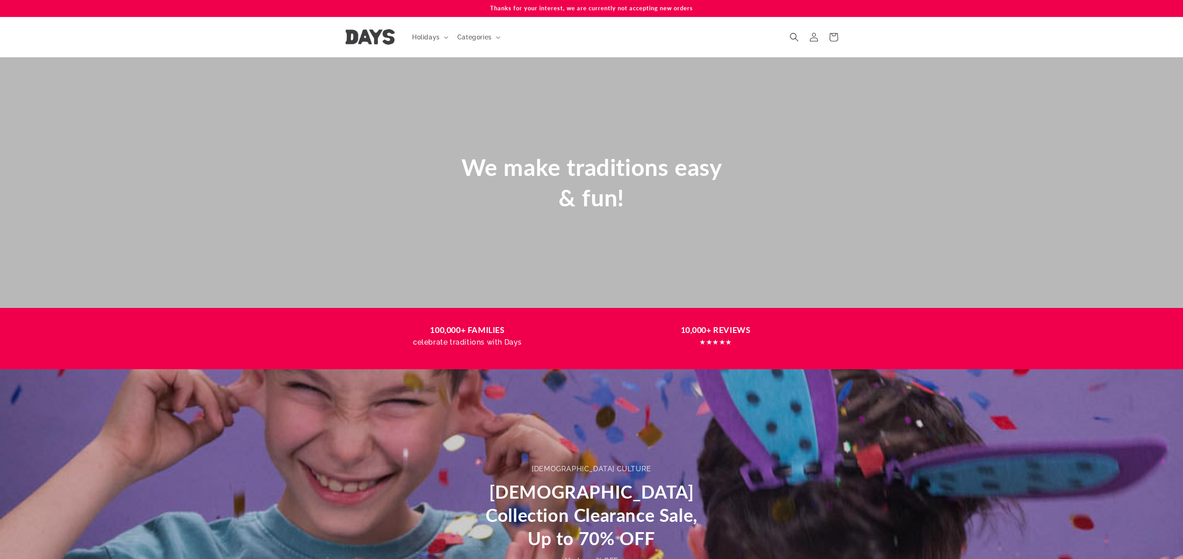 The height and width of the screenshot is (559, 1183). What do you see at coordinates (468, 330) in the screenshot?
I see `h3: 100,000+ FAMILIES` at bounding box center [468, 330].